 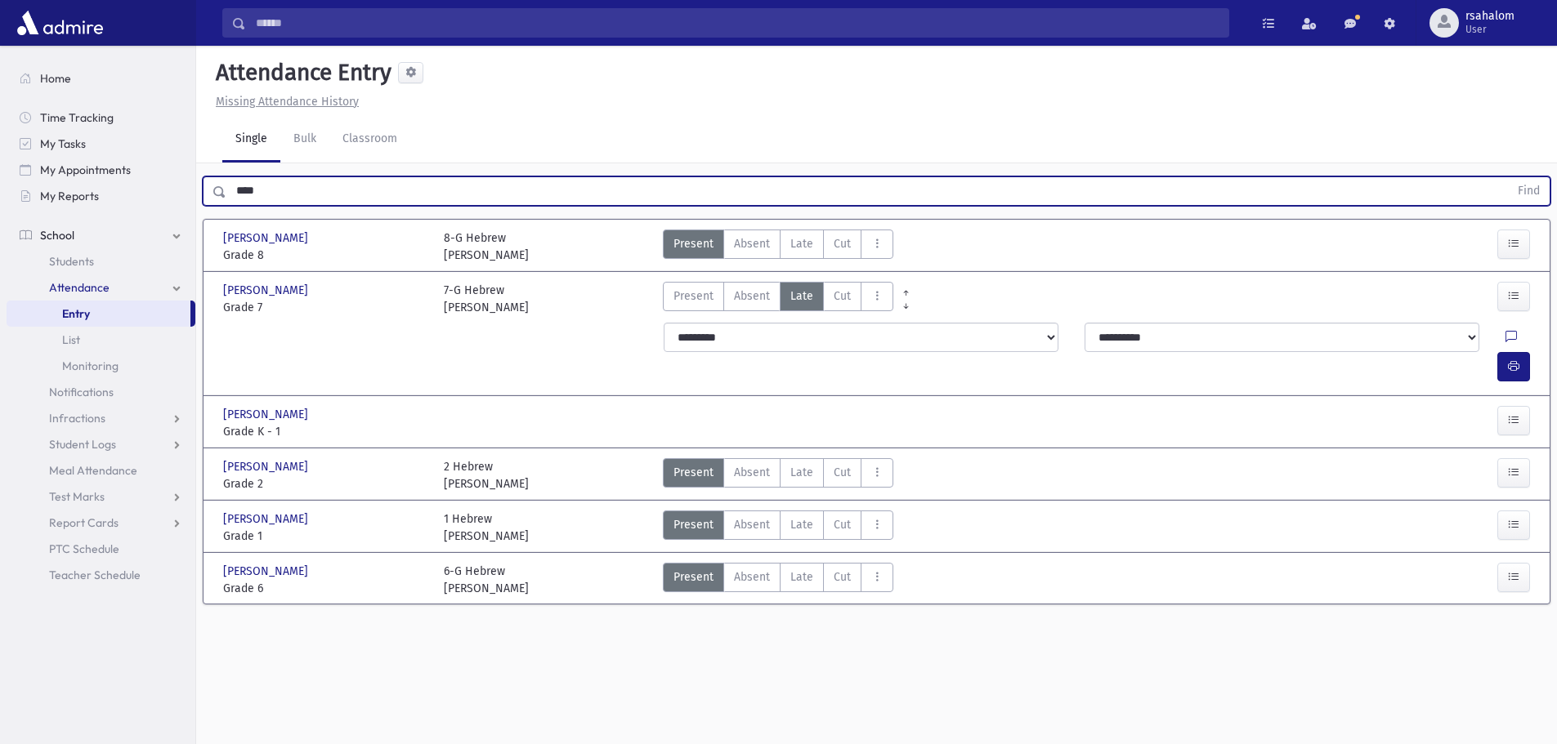 I want to click on a: My Appointments, so click(x=101, y=170).